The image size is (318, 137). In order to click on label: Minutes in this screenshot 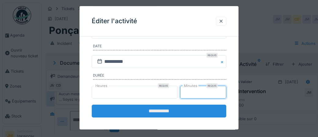, I will do `click(191, 86)`.